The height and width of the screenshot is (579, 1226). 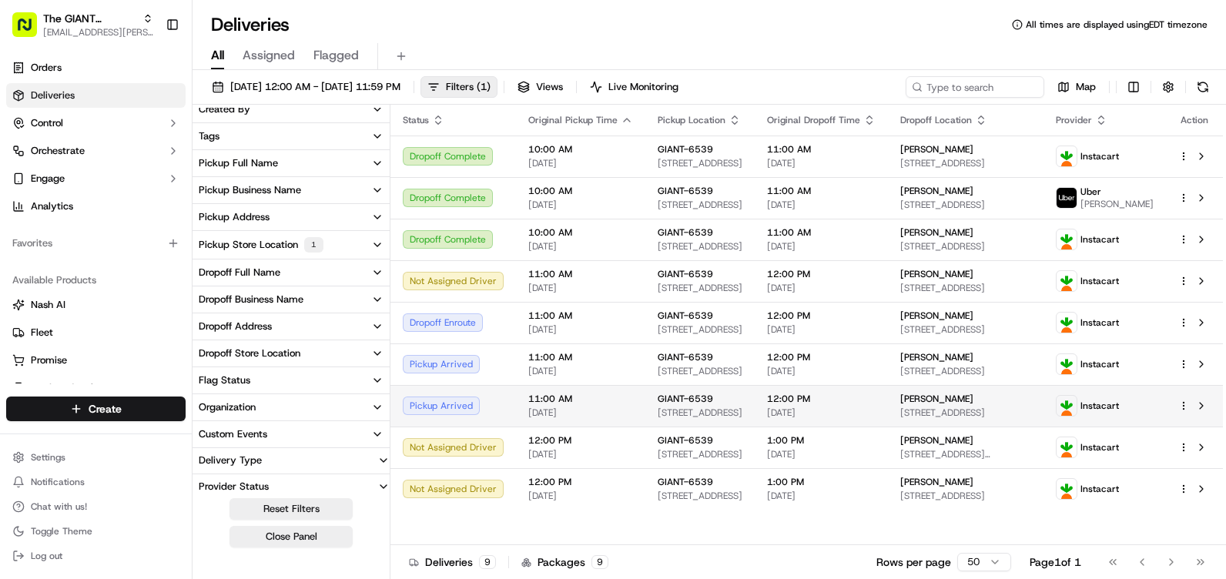 I want to click on button: Organization, so click(x=291, y=407).